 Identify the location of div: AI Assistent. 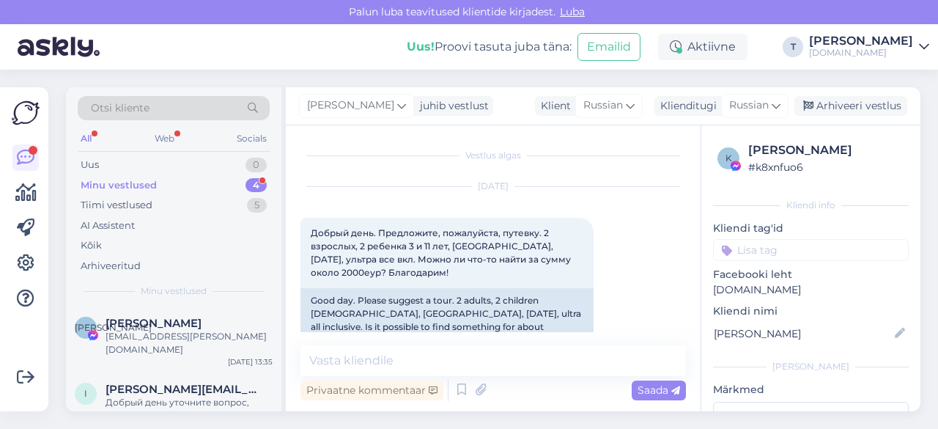
(108, 226).